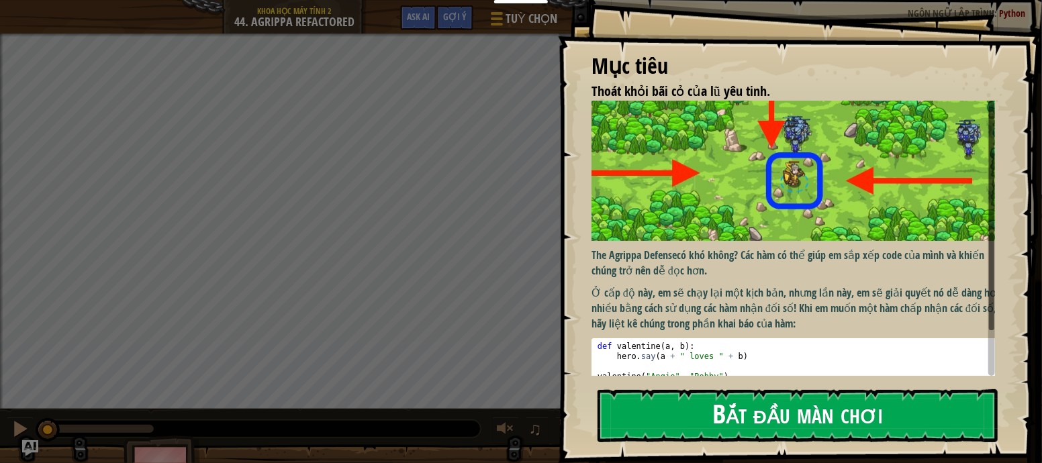  Describe the element at coordinates (799, 171) in the screenshot. I see `img: The agrippa defense` at that location.